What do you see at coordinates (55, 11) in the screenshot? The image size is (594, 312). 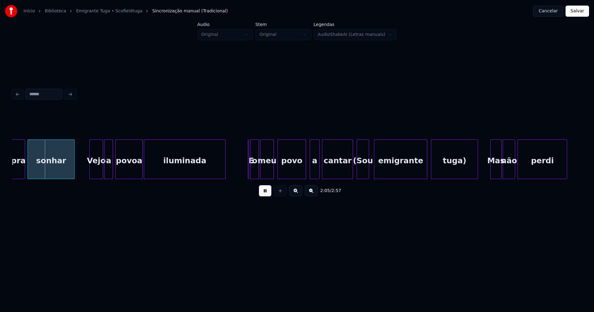 I see `a: Biblioteca` at bounding box center [55, 11].